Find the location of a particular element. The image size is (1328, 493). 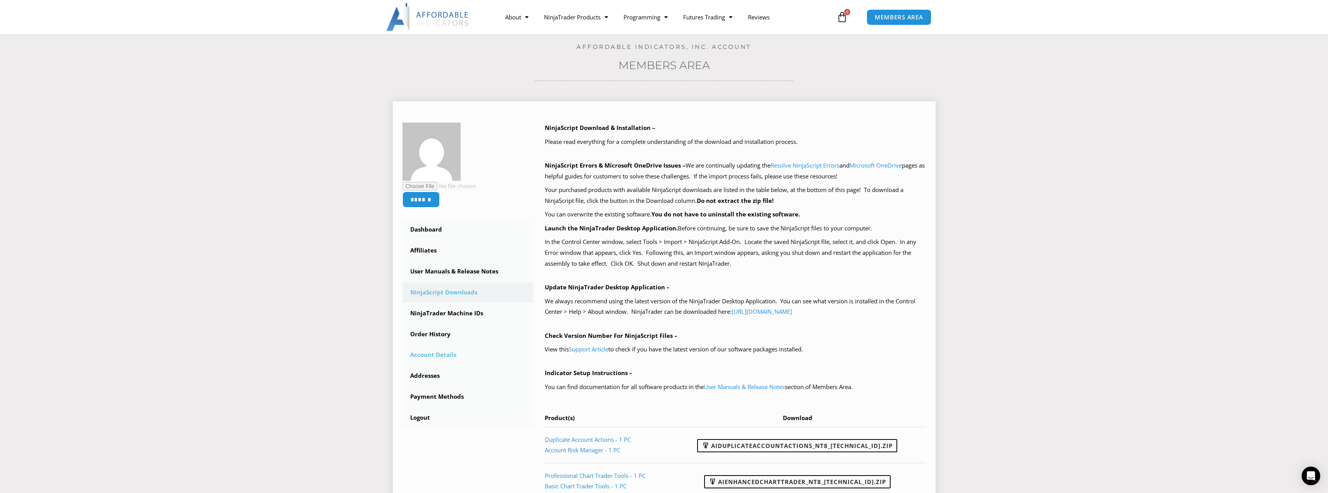

a: Addresses is located at coordinates (468, 376).